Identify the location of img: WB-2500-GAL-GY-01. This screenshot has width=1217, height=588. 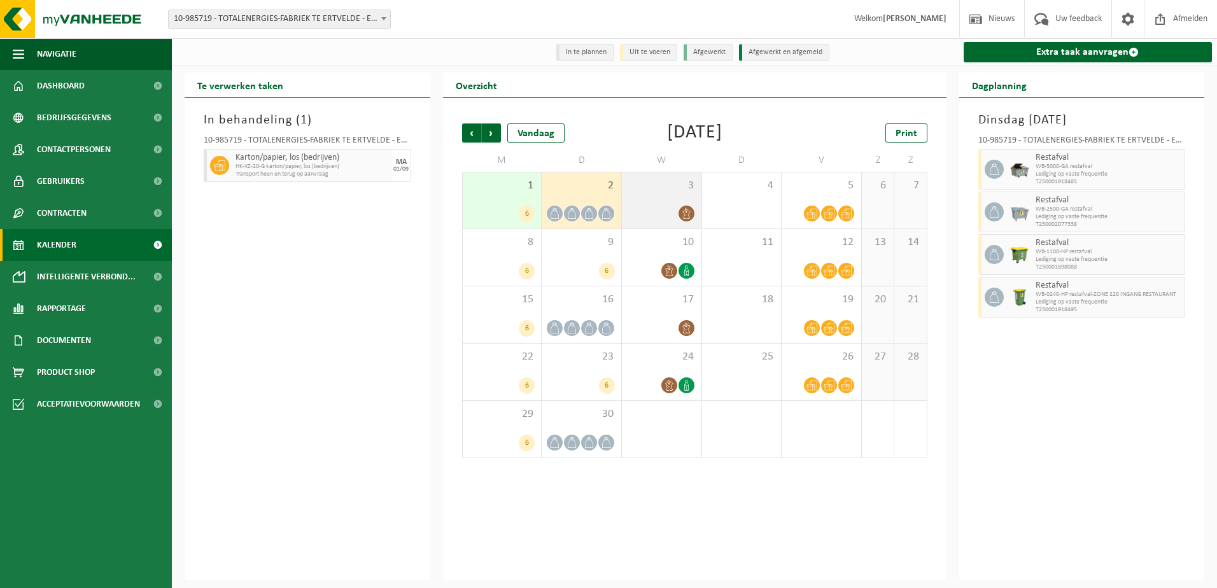
(1020, 212).